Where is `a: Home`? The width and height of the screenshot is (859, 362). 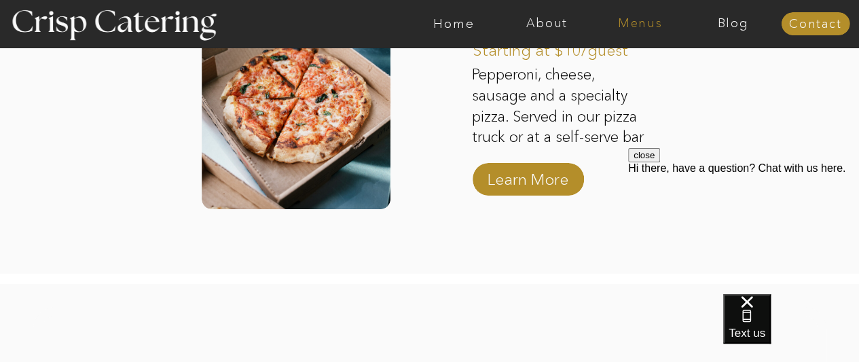 a: Home is located at coordinates (453, 24).